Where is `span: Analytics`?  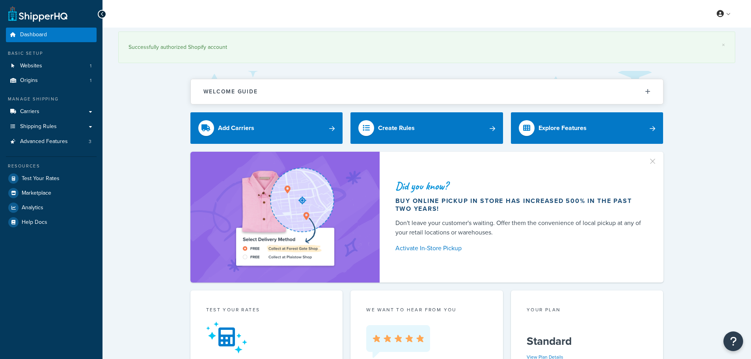
span: Analytics is located at coordinates (32, 208).